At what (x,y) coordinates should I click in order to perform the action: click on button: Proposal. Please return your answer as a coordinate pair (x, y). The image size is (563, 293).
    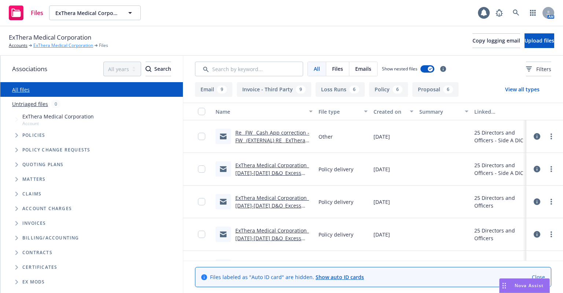
    Looking at the image, I should click on (435, 89).